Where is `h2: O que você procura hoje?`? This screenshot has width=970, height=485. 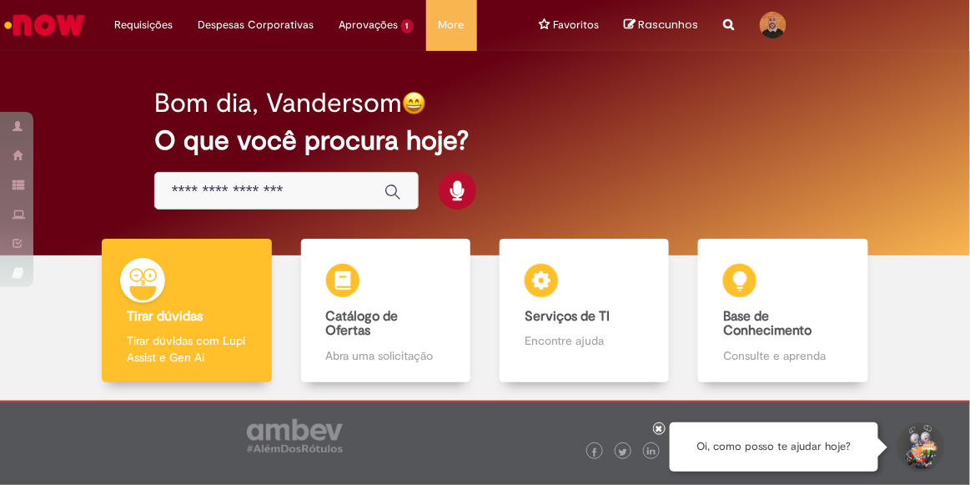
h2: O que você procura hoje? is located at coordinates (485, 140).